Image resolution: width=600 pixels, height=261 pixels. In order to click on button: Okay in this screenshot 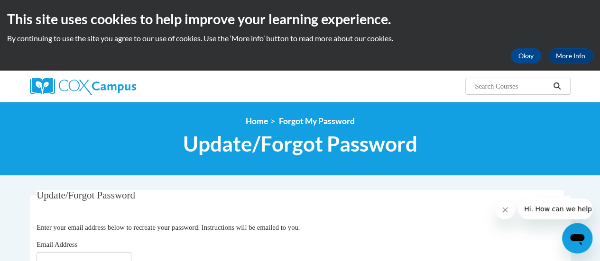, I will do `click(526, 56)`.